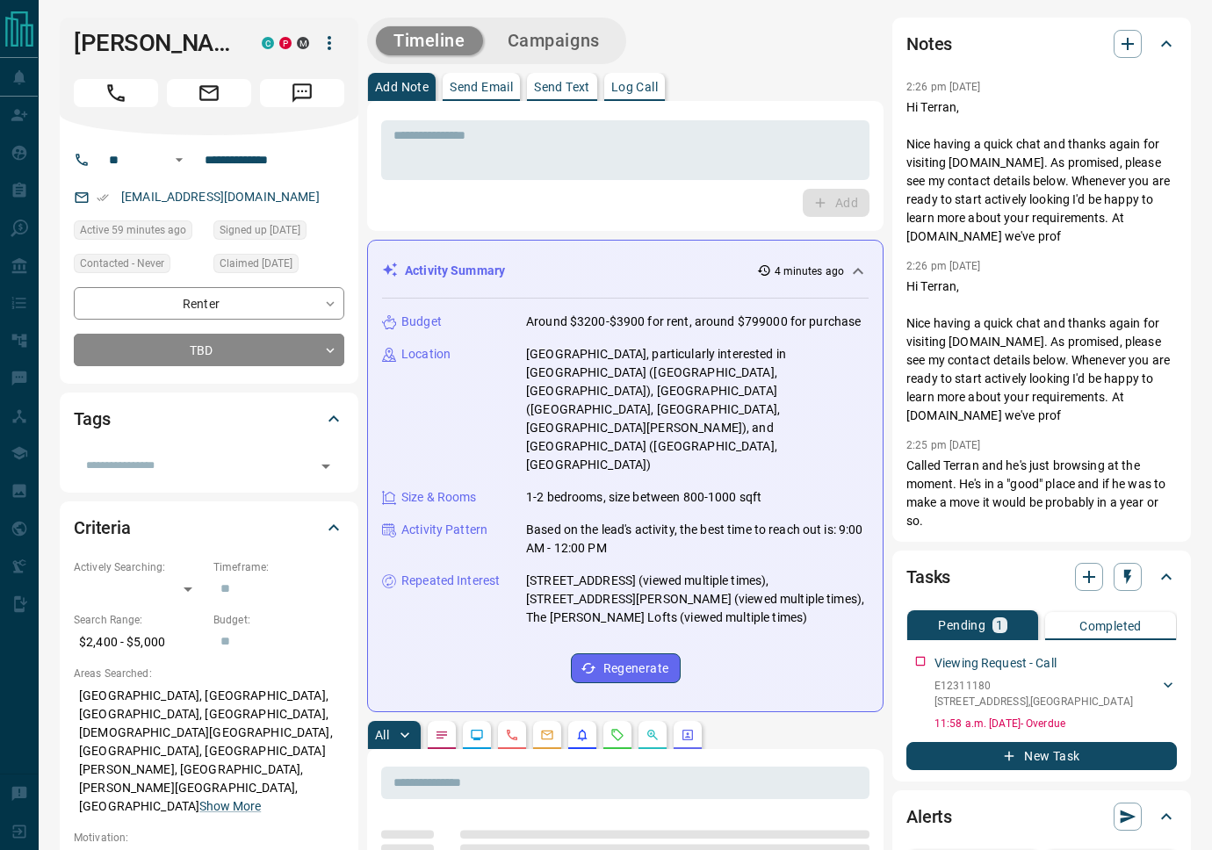  Describe the element at coordinates (693, 321) in the screenshot. I see `p: Around $3200-$3900 for rent, around $799000 for purchase` at that location.